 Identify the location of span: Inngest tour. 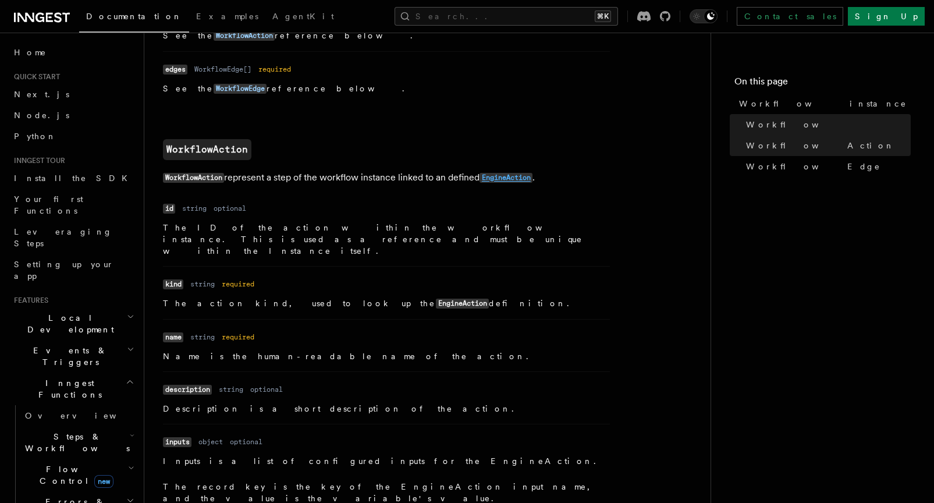
(37, 161).